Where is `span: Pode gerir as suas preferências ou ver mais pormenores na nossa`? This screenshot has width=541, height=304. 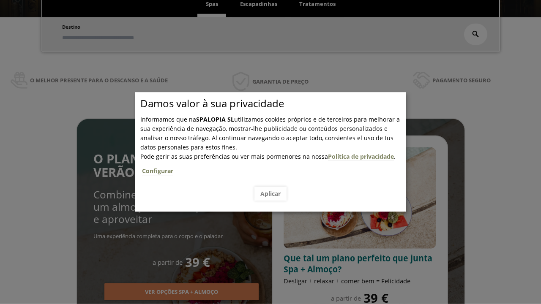 span: Pode gerir as suas preferências ou ver mais pormenores na nossa is located at coordinates (234, 156).